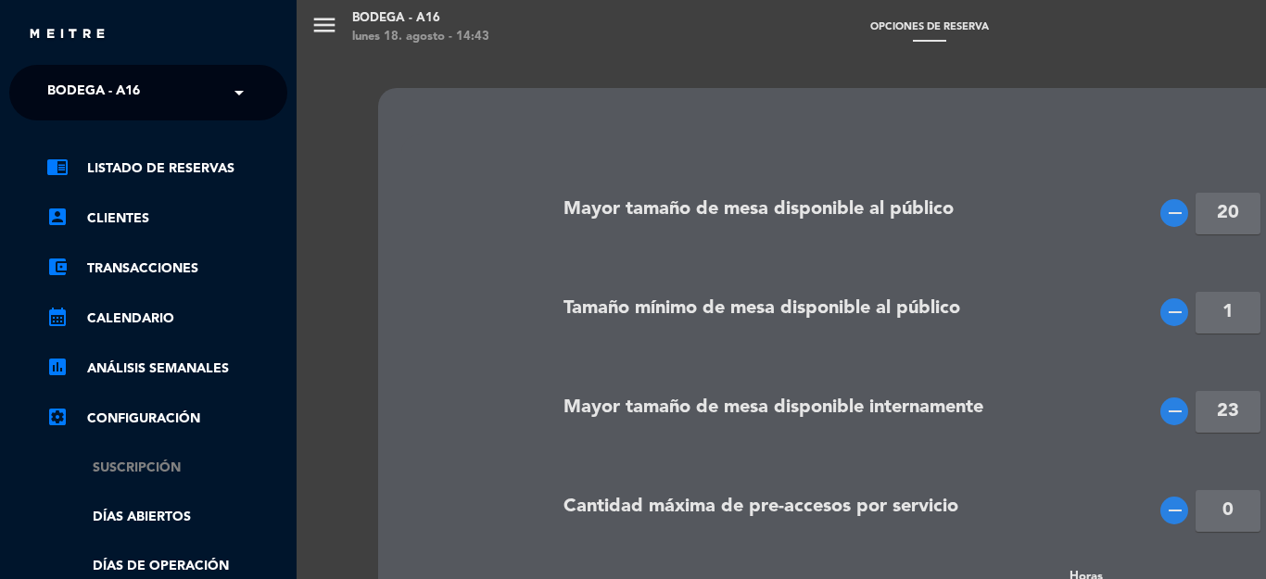  What do you see at coordinates (67, 34) in the screenshot?
I see `img: MEITRE` at bounding box center [67, 34].